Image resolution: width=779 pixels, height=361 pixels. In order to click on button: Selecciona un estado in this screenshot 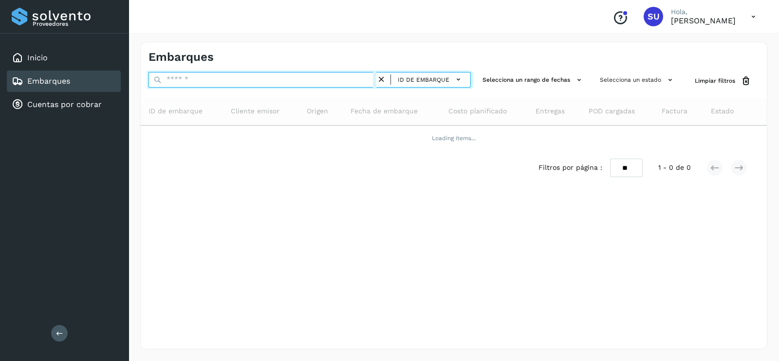, I will do `click(638, 80)`.